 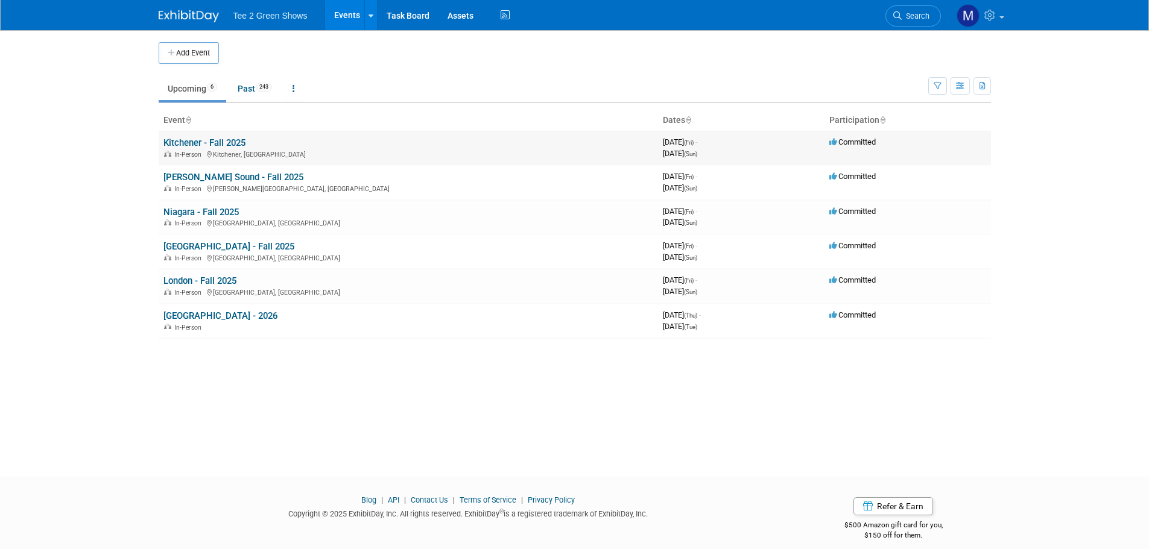 I want to click on th: Dates, so click(x=741, y=121).